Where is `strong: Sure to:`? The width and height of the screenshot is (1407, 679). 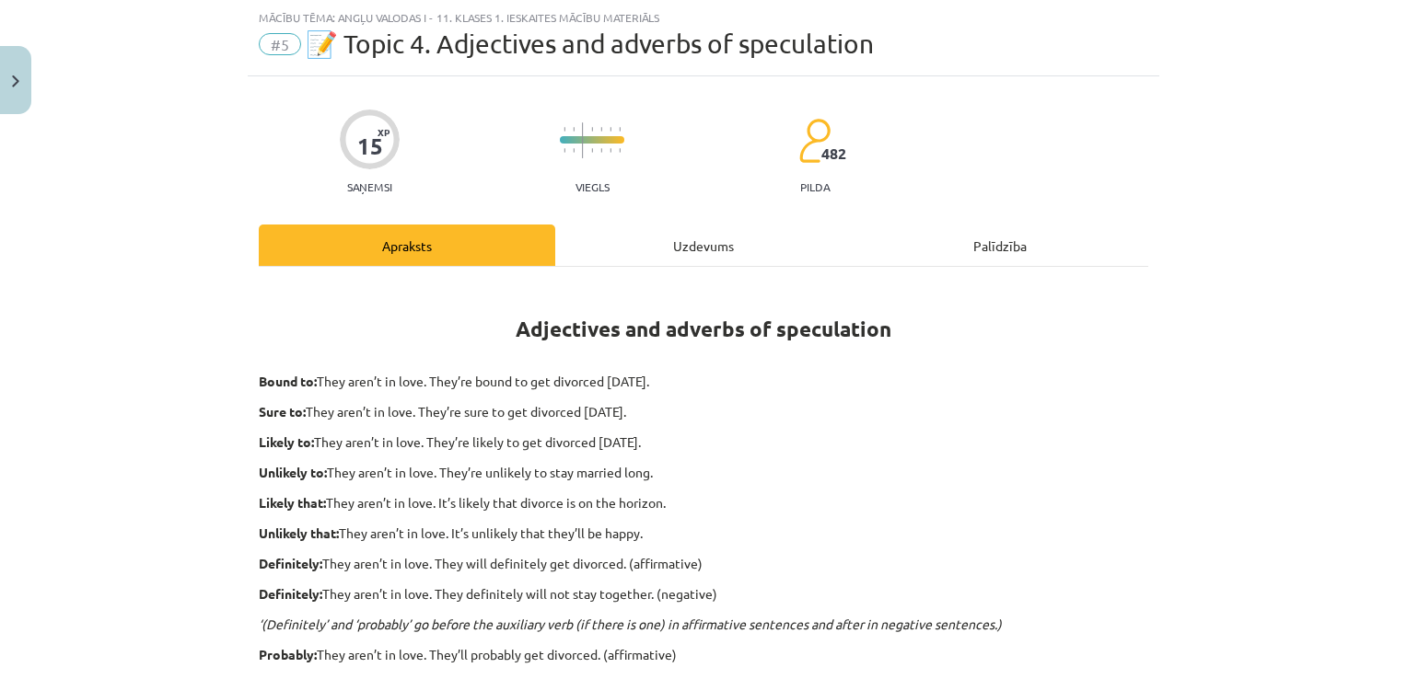
strong: Sure to: is located at coordinates (282, 411).